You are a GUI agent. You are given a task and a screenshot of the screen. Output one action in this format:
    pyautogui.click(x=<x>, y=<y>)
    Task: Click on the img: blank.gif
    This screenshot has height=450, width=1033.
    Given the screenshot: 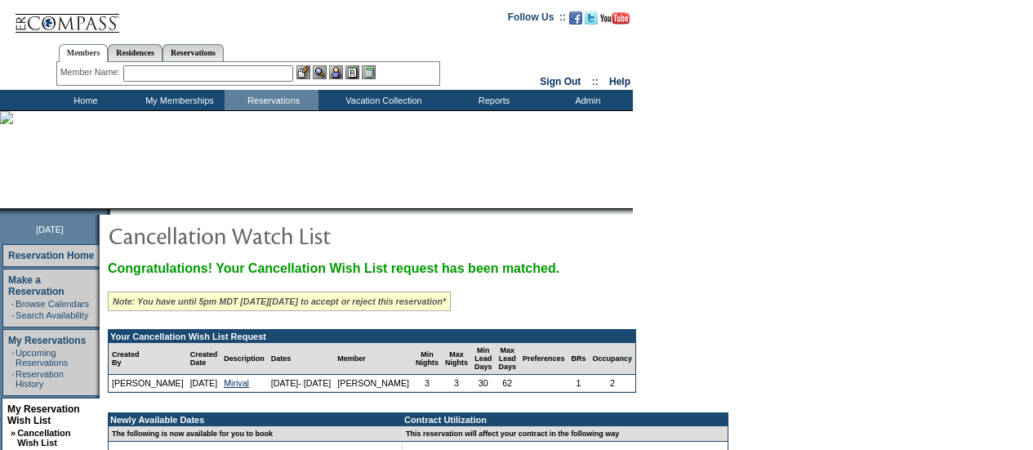 What is the action you would take?
    pyautogui.click(x=111, y=212)
    